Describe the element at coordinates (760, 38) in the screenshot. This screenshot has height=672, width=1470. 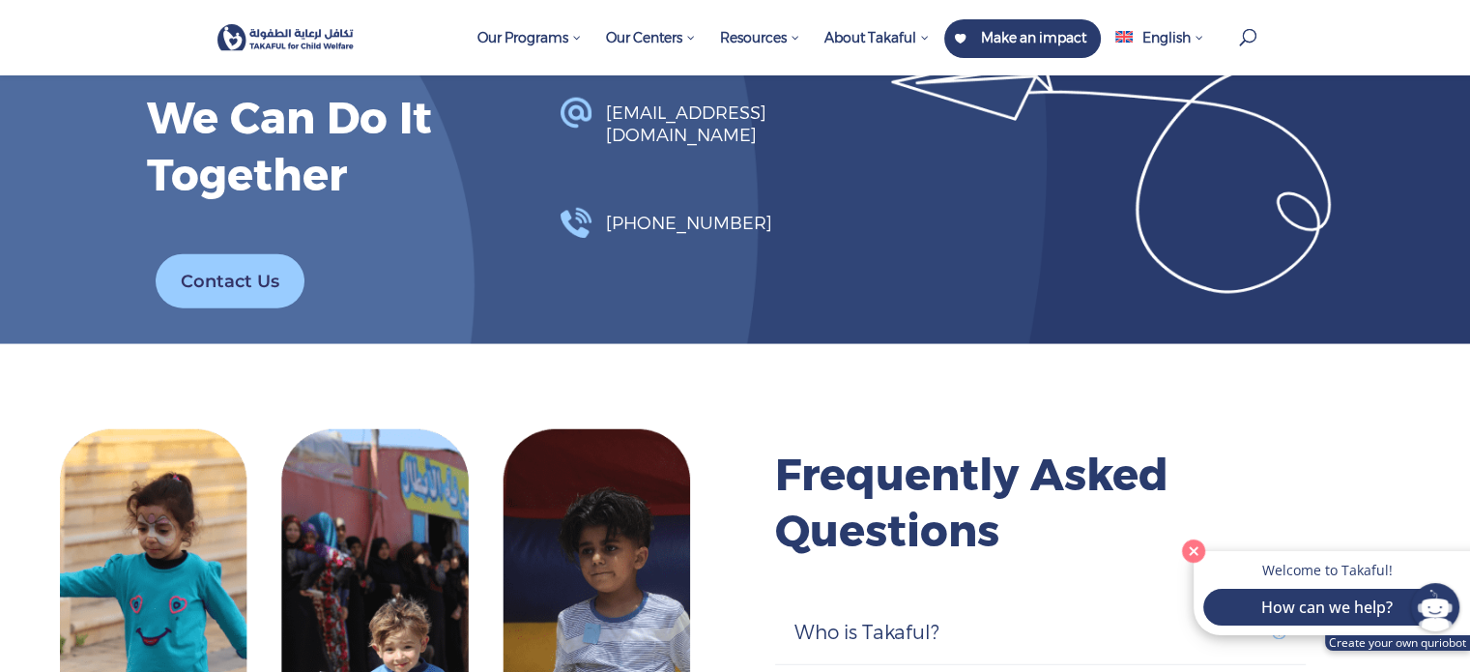
I see `span: Resources` at that location.